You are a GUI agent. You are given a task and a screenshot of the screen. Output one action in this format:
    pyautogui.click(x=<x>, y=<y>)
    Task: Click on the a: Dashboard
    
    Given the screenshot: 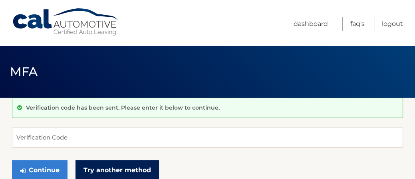 What is the action you would take?
    pyautogui.click(x=311, y=24)
    